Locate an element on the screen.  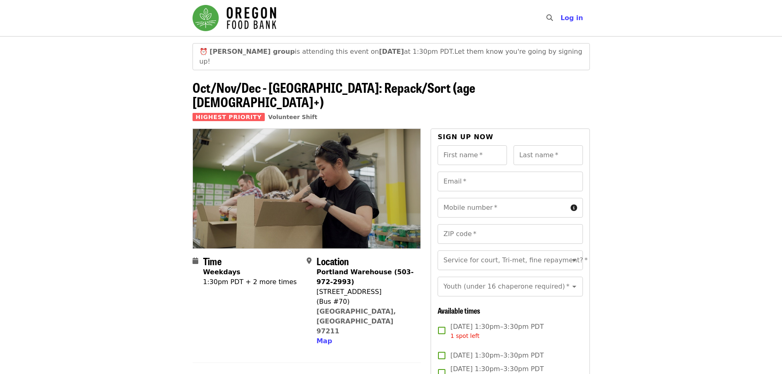
span: 1 spot left is located at coordinates (465, 336).